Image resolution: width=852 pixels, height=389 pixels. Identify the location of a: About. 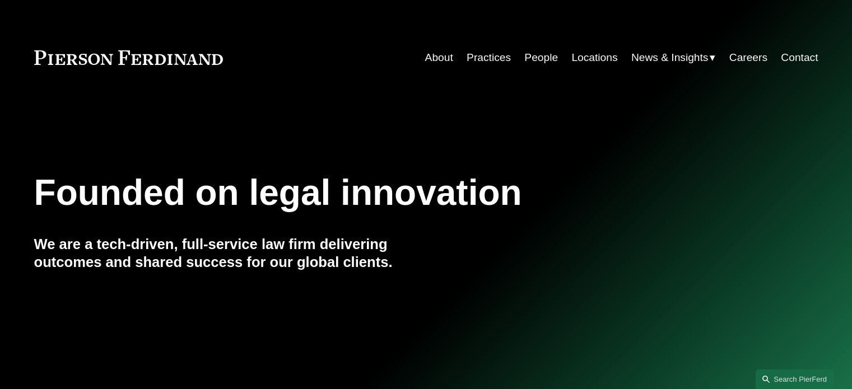
(439, 58).